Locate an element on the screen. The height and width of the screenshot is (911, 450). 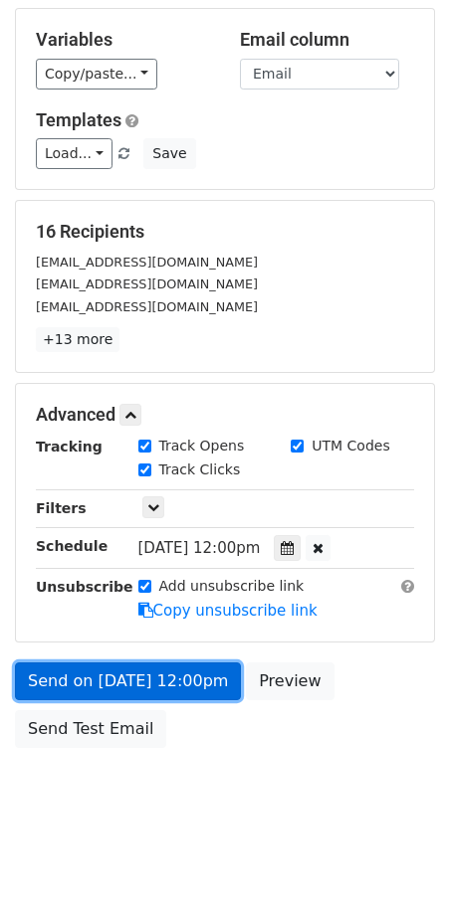
h5: Variables is located at coordinates (122, 40).